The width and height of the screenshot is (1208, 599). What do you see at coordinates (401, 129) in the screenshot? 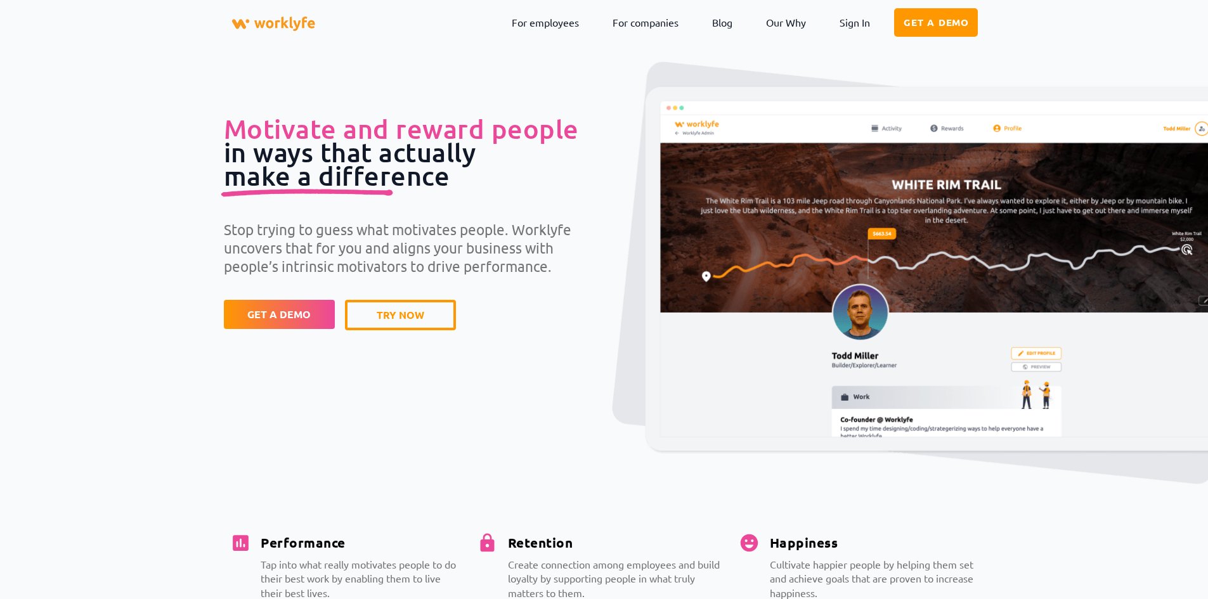
I see `span: Motivate and reward people` at bounding box center [401, 129].